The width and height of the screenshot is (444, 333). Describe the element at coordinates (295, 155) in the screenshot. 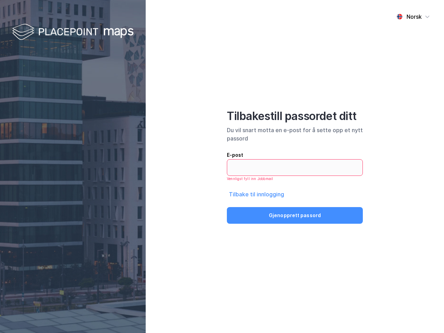

I see `div: E-post` at that location.